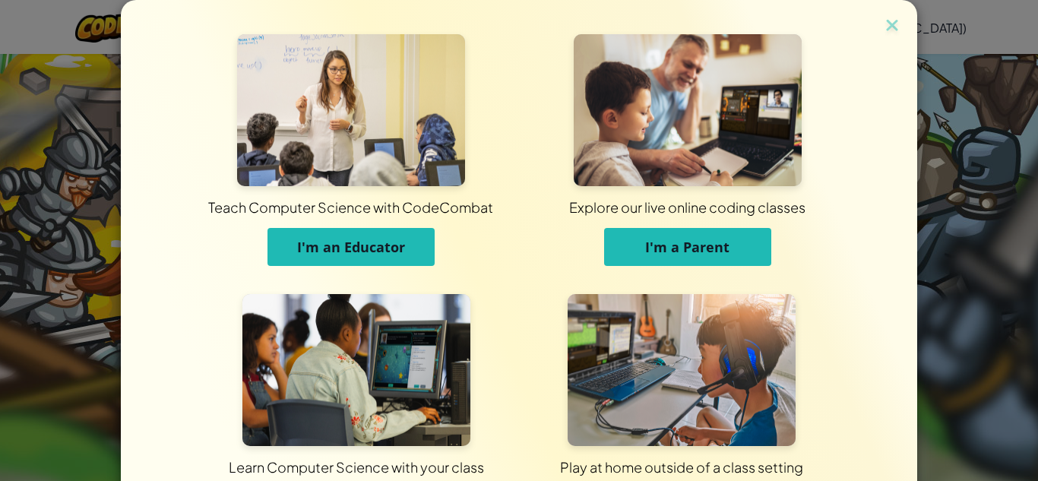  What do you see at coordinates (892, 27) in the screenshot?
I see `img: close icon` at bounding box center [892, 27].